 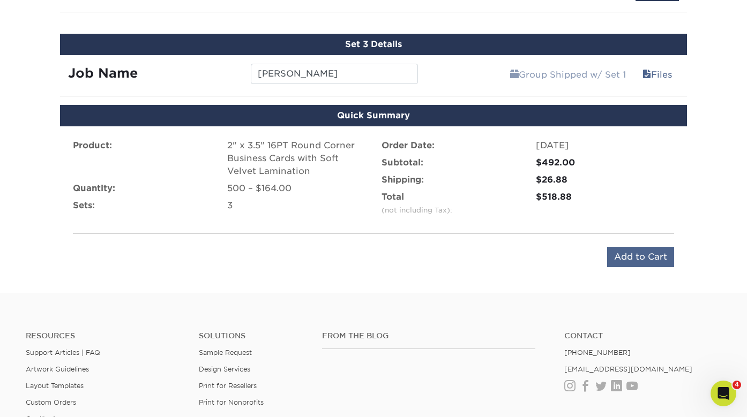 What do you see at coordinates (84, 206) in the screenshot?
I see `label: Sets:` at bounding box center [84, 206].